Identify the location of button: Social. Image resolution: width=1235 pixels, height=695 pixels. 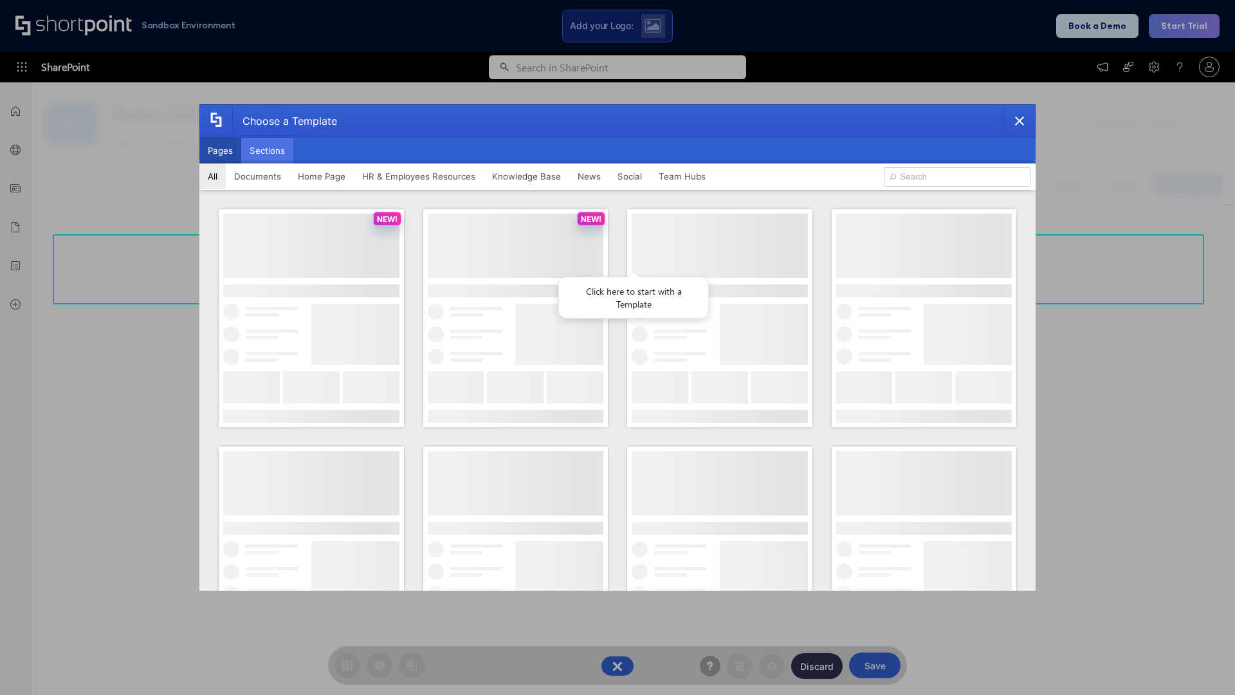
(630, 176).